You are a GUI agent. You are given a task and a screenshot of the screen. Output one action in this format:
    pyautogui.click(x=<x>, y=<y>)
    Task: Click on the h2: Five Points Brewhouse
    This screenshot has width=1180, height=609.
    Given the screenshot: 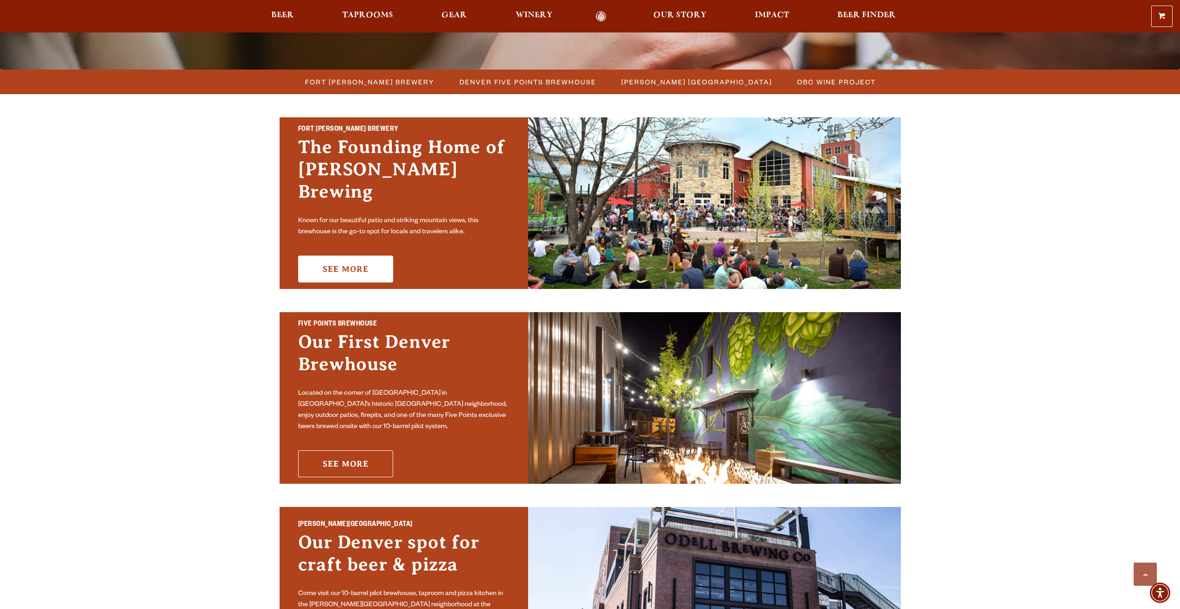 What is the action you would take?
    pyautogui.click(x=404, y=325)
    